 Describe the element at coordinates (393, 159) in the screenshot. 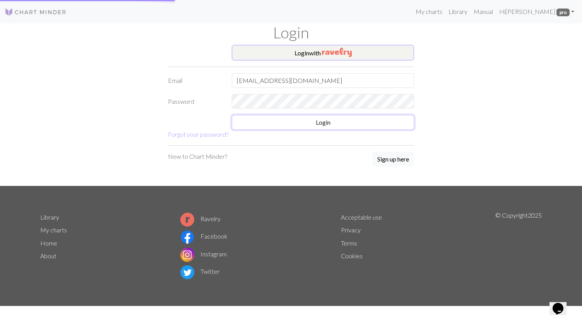

I see `a: Sign up here` at that location.